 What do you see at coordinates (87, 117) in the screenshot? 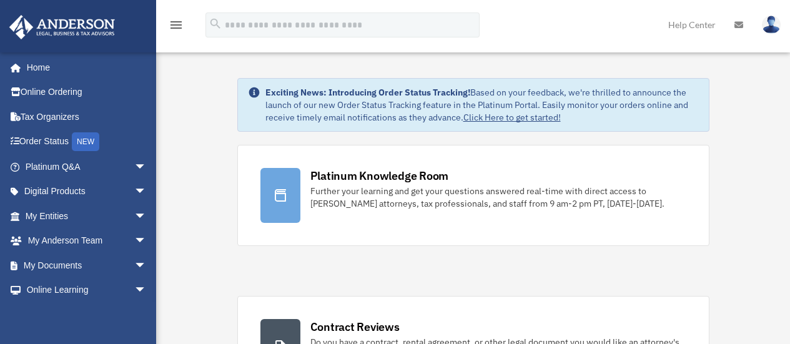
I see `a: Tax Organizers` at bounding box center [87, 117].